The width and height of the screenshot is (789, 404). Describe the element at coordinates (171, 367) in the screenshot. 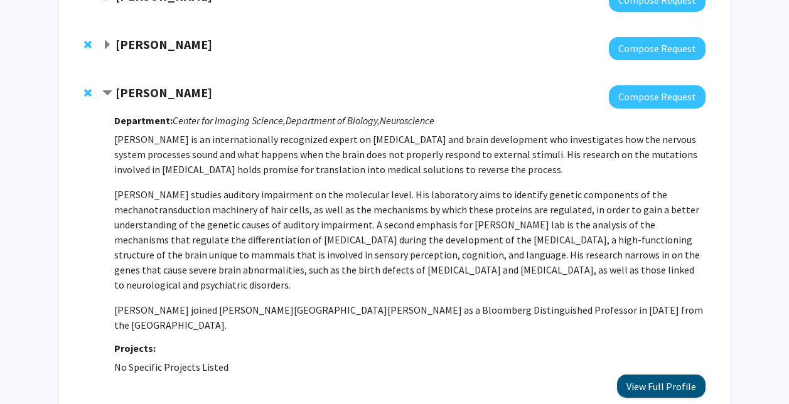

I see `span: No Specific Projects Listed` at that location.